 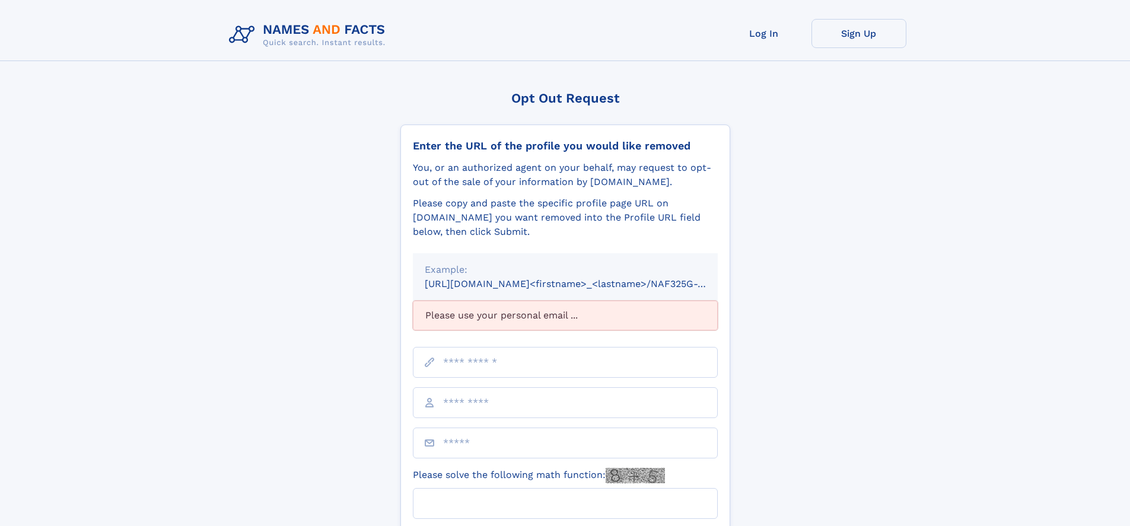 I want to click on label: Please solve the following math function:, so click(x=539, y=476).